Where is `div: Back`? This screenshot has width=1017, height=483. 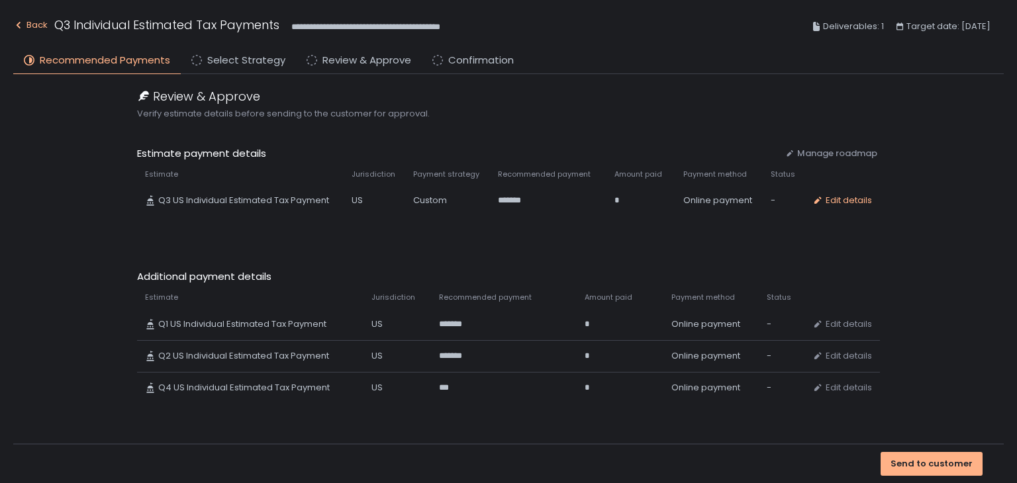
div: Back is located at coordinates (30, 25).